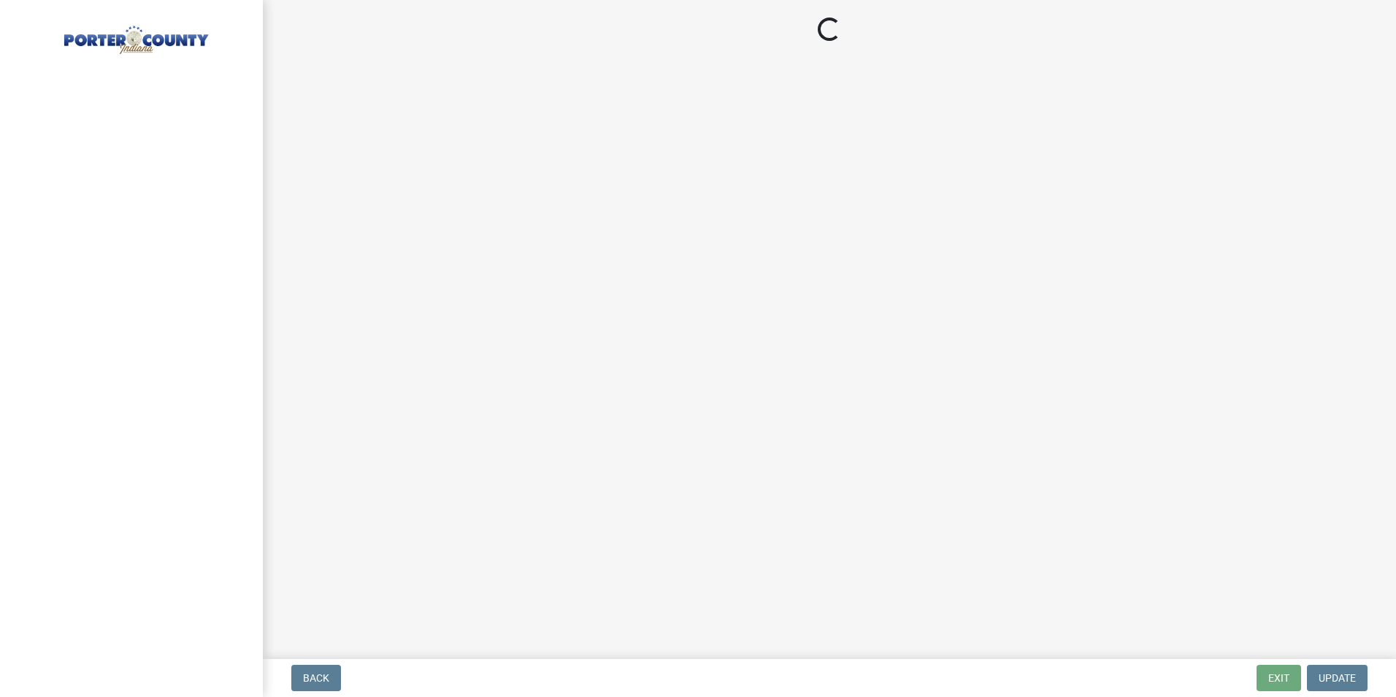  What do you see at coordinates (1279, 678) in the screenshot?
I see `button: Exit` at bounding box center [1279, 678].